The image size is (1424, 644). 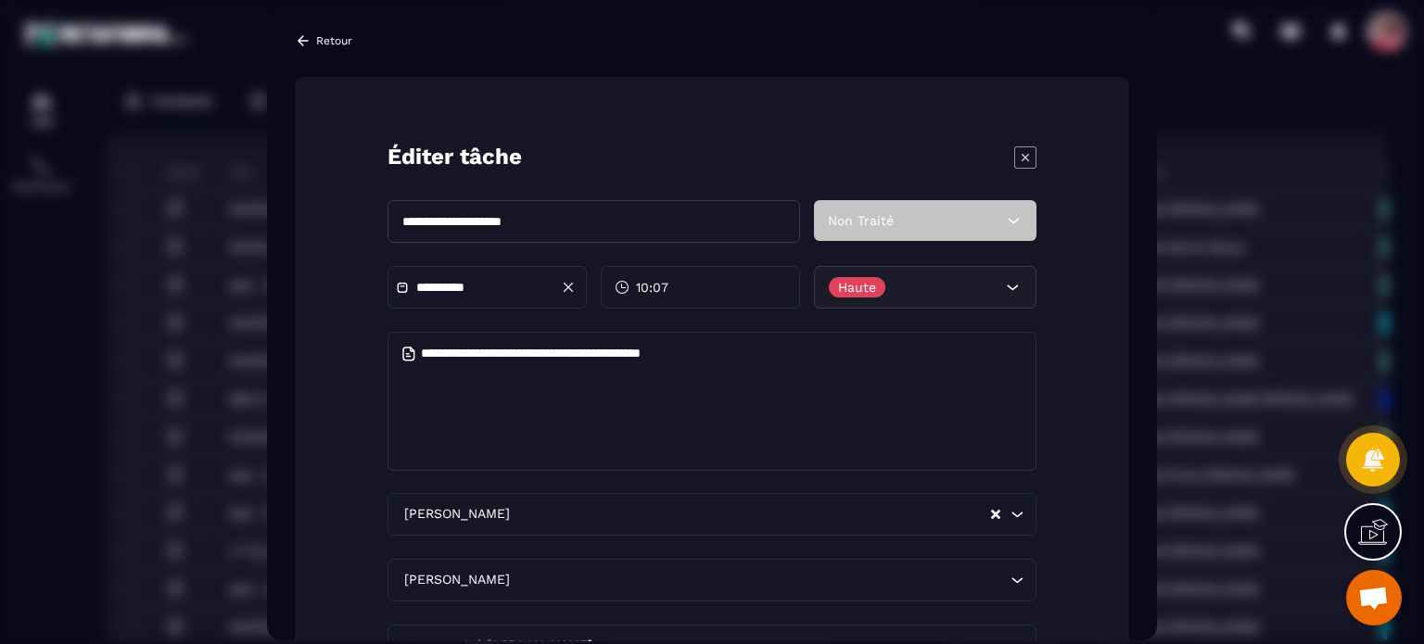 I want to click on div: Ouvrir le chat, so click(x=1374, y=598).